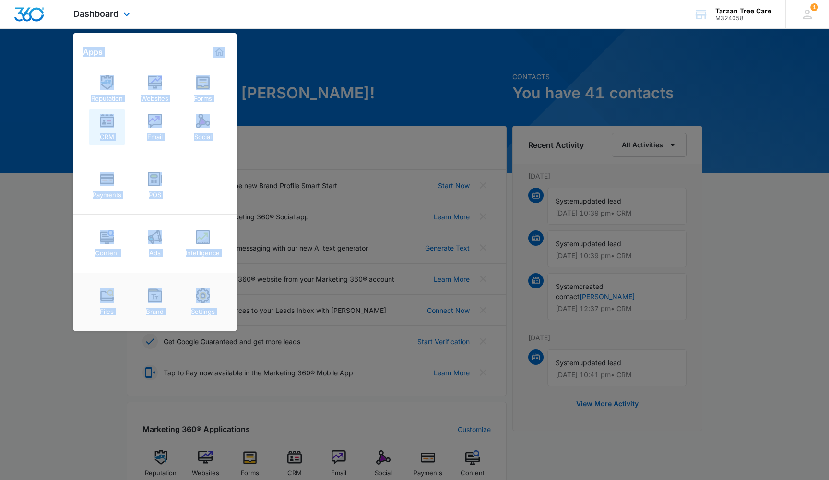  Describe the element at coordinates (219, 52) in the screenshot. I see `a: Marketing 360® Dashboard` at that location.